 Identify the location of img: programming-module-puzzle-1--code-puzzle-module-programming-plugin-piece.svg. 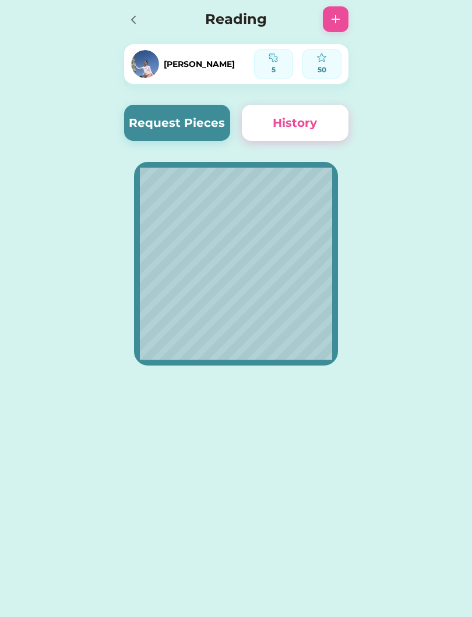
(273, 58).